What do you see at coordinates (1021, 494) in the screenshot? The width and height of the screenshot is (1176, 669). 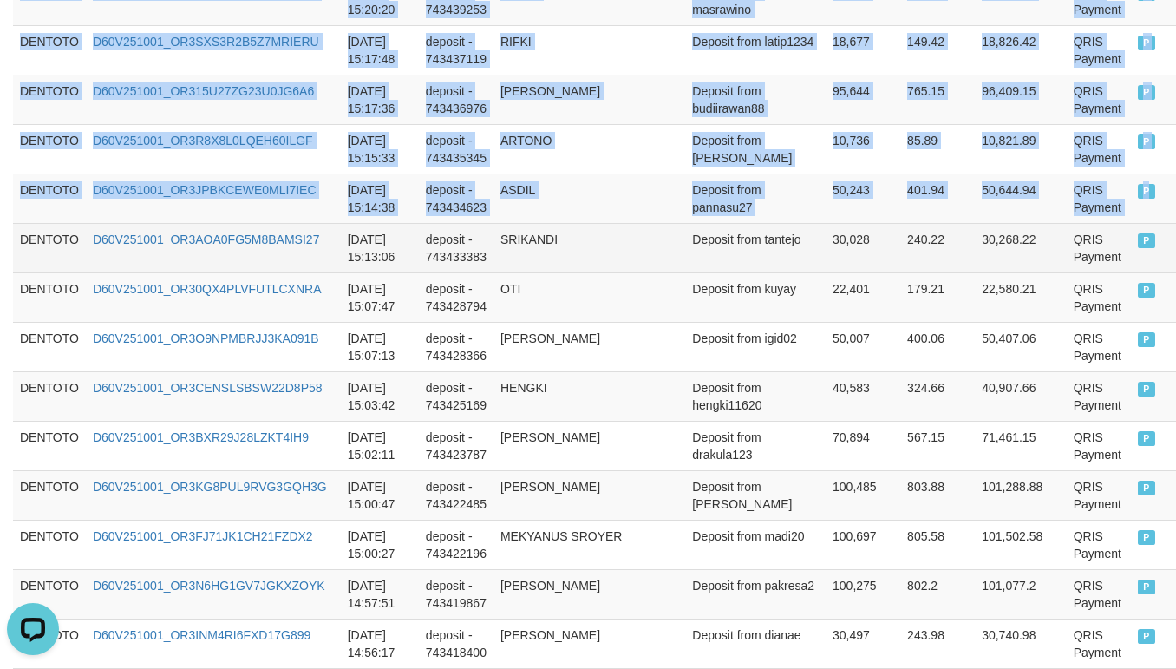 I see `td: 101,288.88` at bounding box center [1021, 494].